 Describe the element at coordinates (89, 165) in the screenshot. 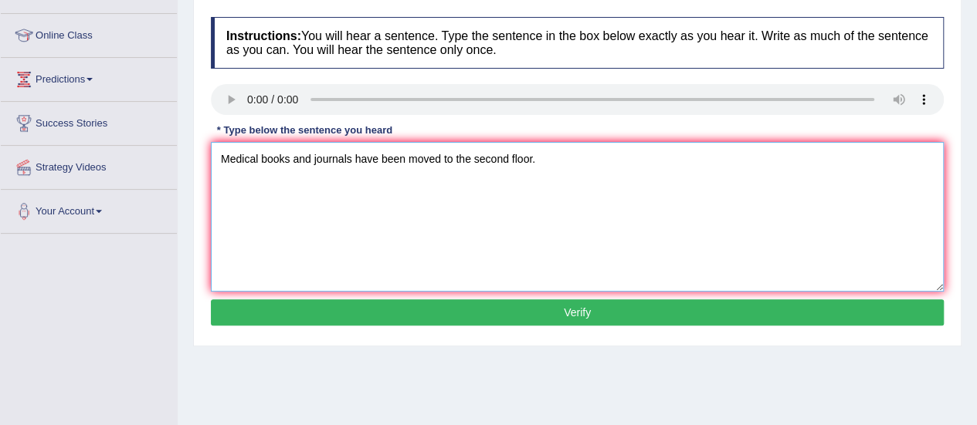

I see `a: Strategy Videos` at that location.